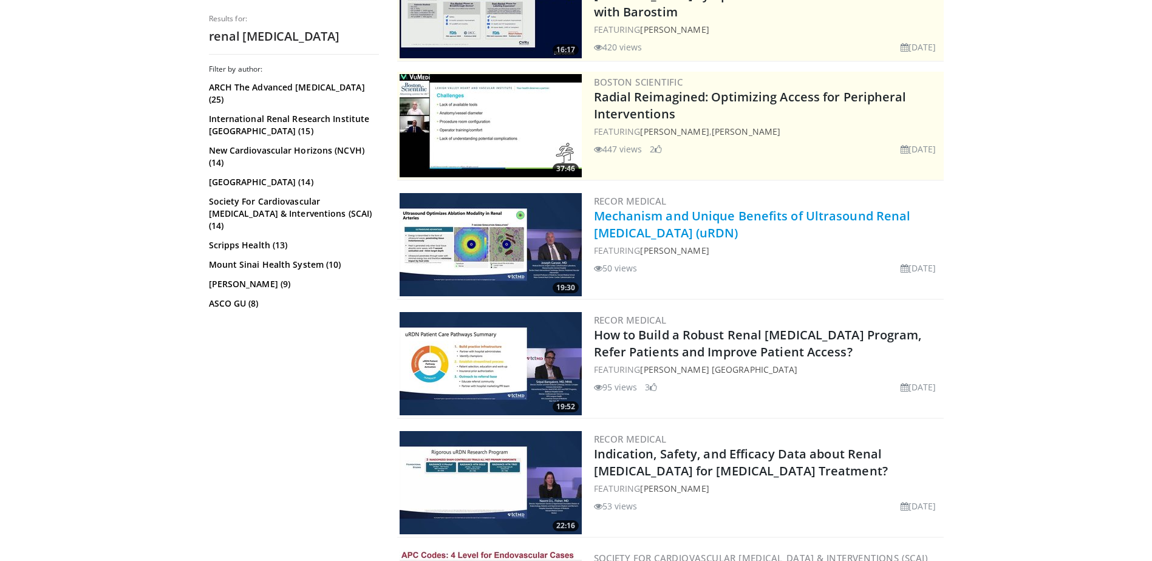  Describe the element at coordinates (565, 288) in the screenshot. I see `span: 19:30` at that location.